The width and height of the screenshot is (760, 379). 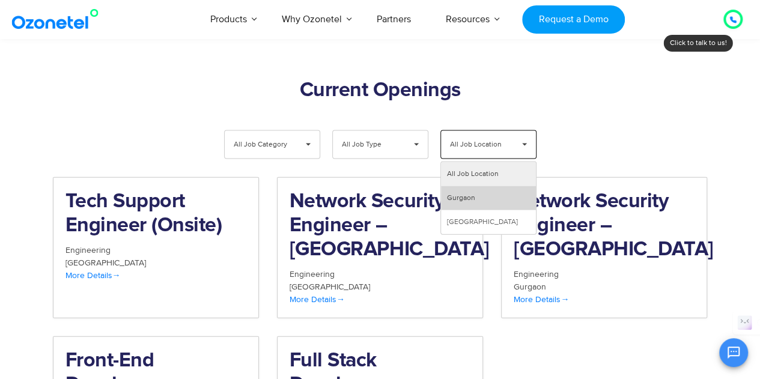 I want to click on li: All Job Location, so click(x=488, y=174).